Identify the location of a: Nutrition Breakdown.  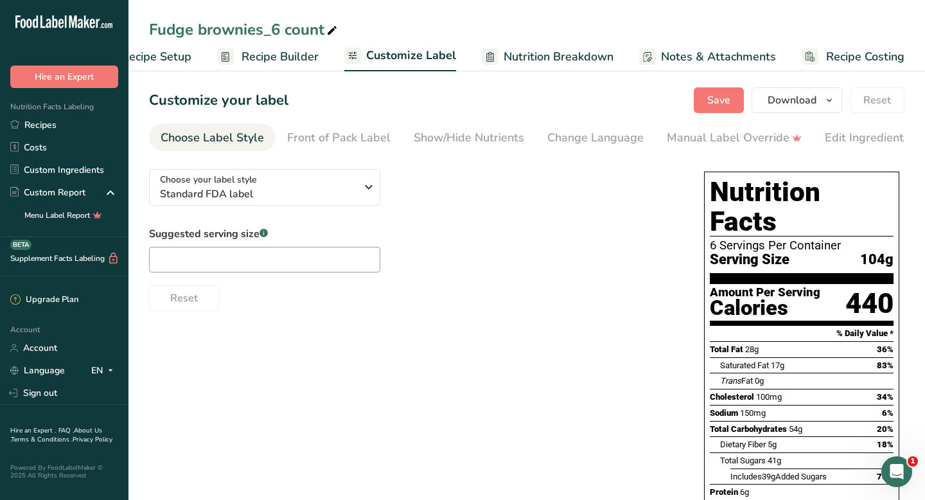
(547, 57).